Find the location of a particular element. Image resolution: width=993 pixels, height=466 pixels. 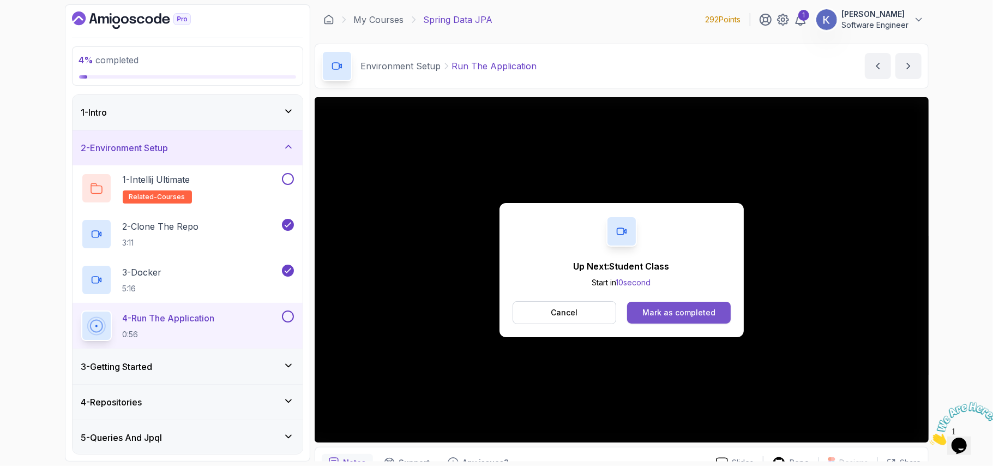

h3: 4 - Repositories is located at coordinates (112, 402).